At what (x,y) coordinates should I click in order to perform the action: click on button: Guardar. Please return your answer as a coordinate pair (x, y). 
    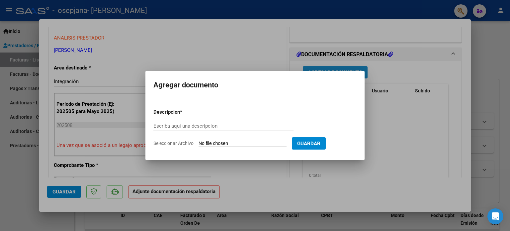
    Looking at the image, I should click on (309, 143).